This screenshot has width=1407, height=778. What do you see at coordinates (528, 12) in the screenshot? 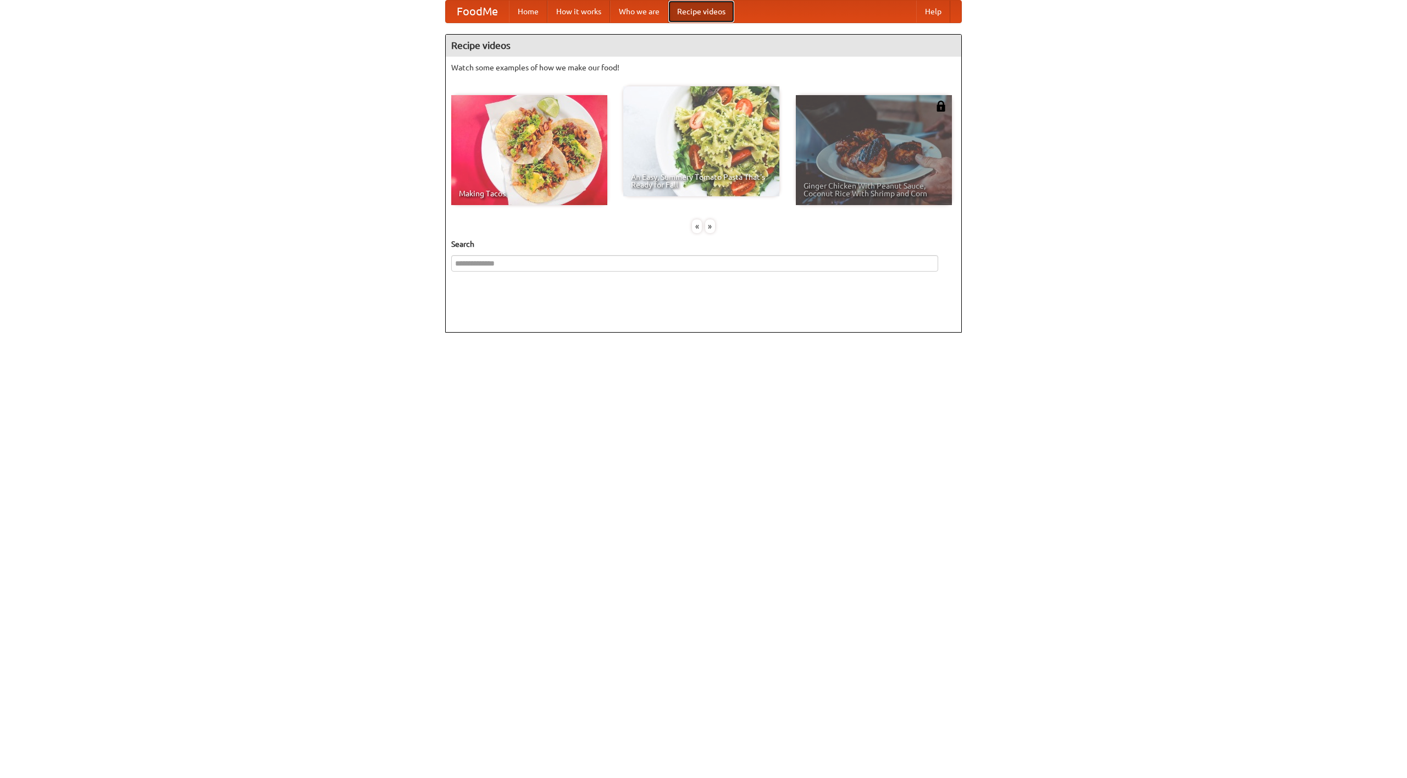
I see `a: Home` at bounding box center [528, 12].